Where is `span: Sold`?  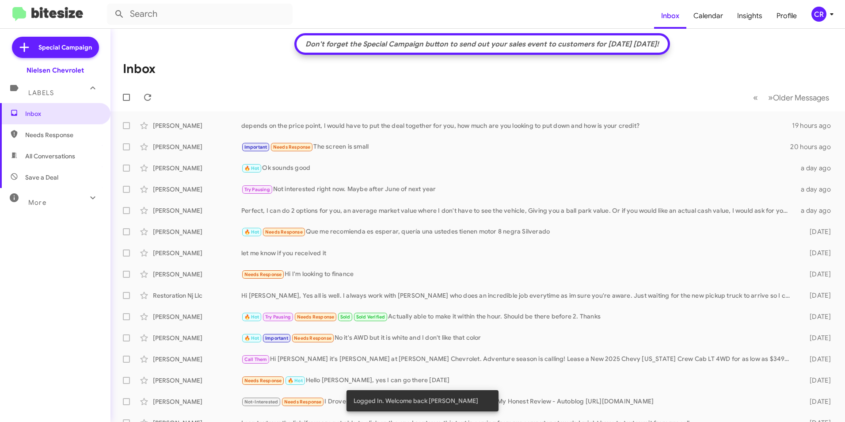 span: Sold is located at coordinates (345, 316).